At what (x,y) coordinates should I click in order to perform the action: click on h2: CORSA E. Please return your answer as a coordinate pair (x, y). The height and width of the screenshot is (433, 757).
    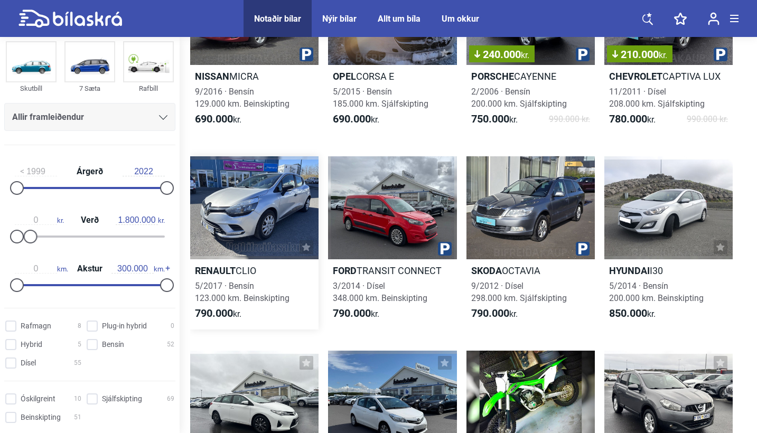
    Looking at the image, I should click on (392, 76).